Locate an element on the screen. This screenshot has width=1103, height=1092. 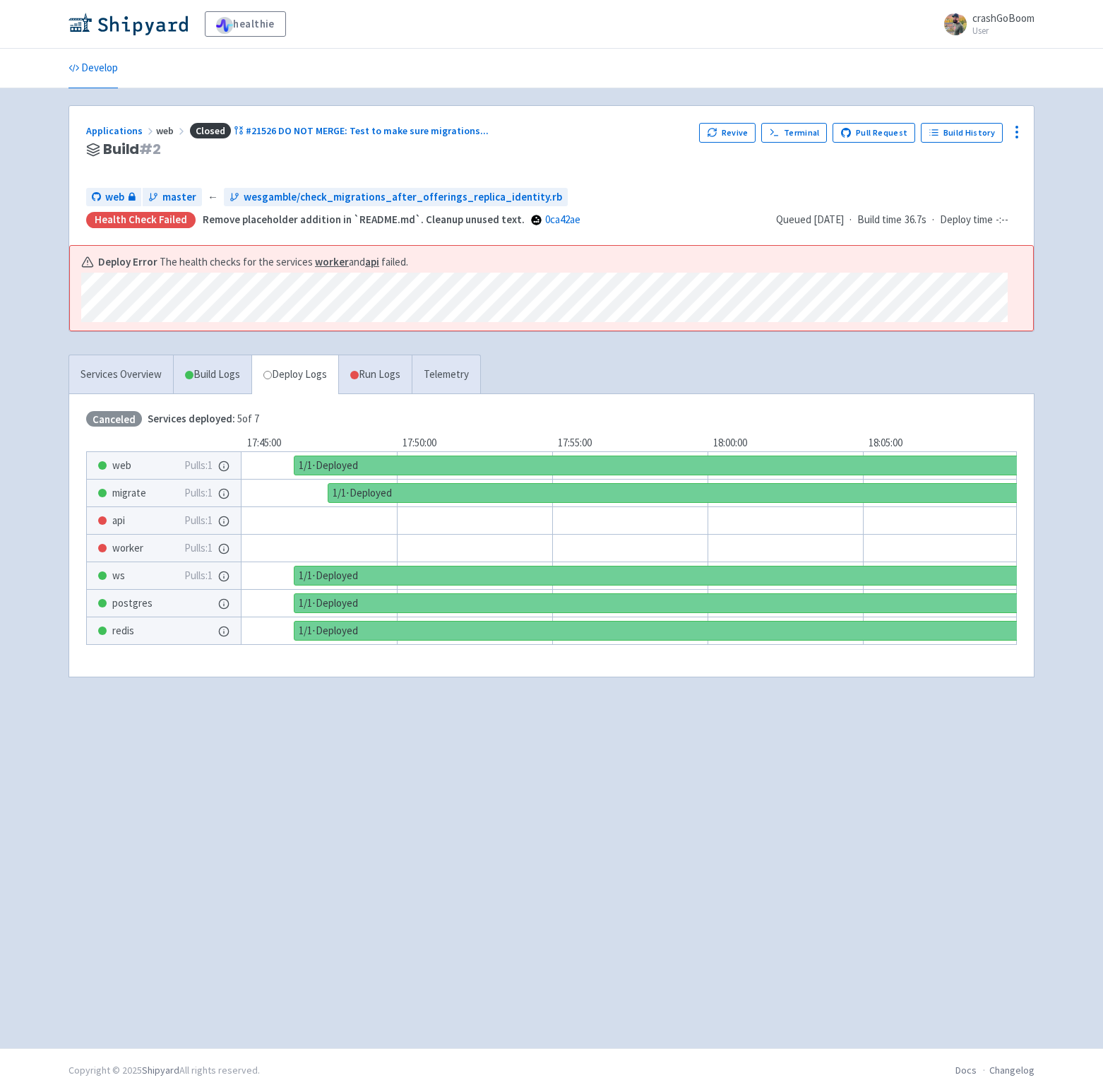
span: api is located at coordinates (119, 520).